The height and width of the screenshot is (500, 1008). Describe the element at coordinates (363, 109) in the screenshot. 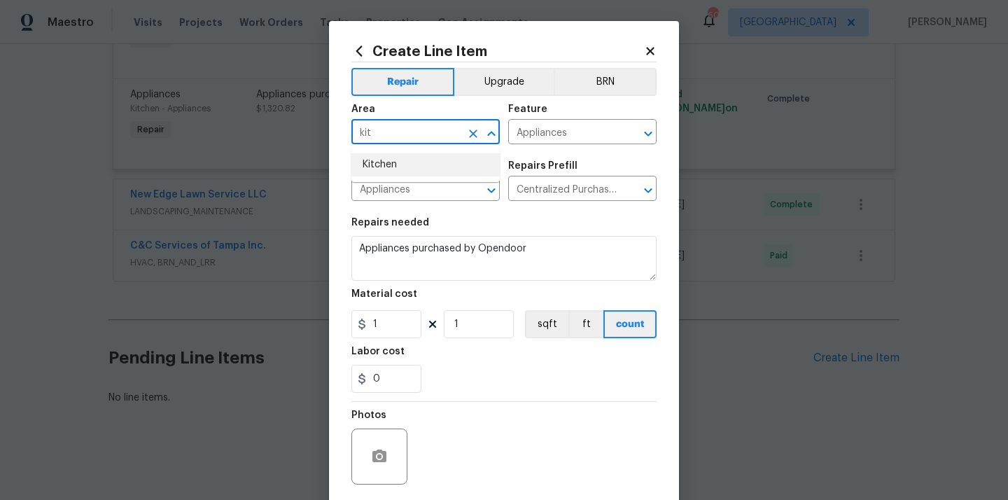

I see `h5: Area` at that location.